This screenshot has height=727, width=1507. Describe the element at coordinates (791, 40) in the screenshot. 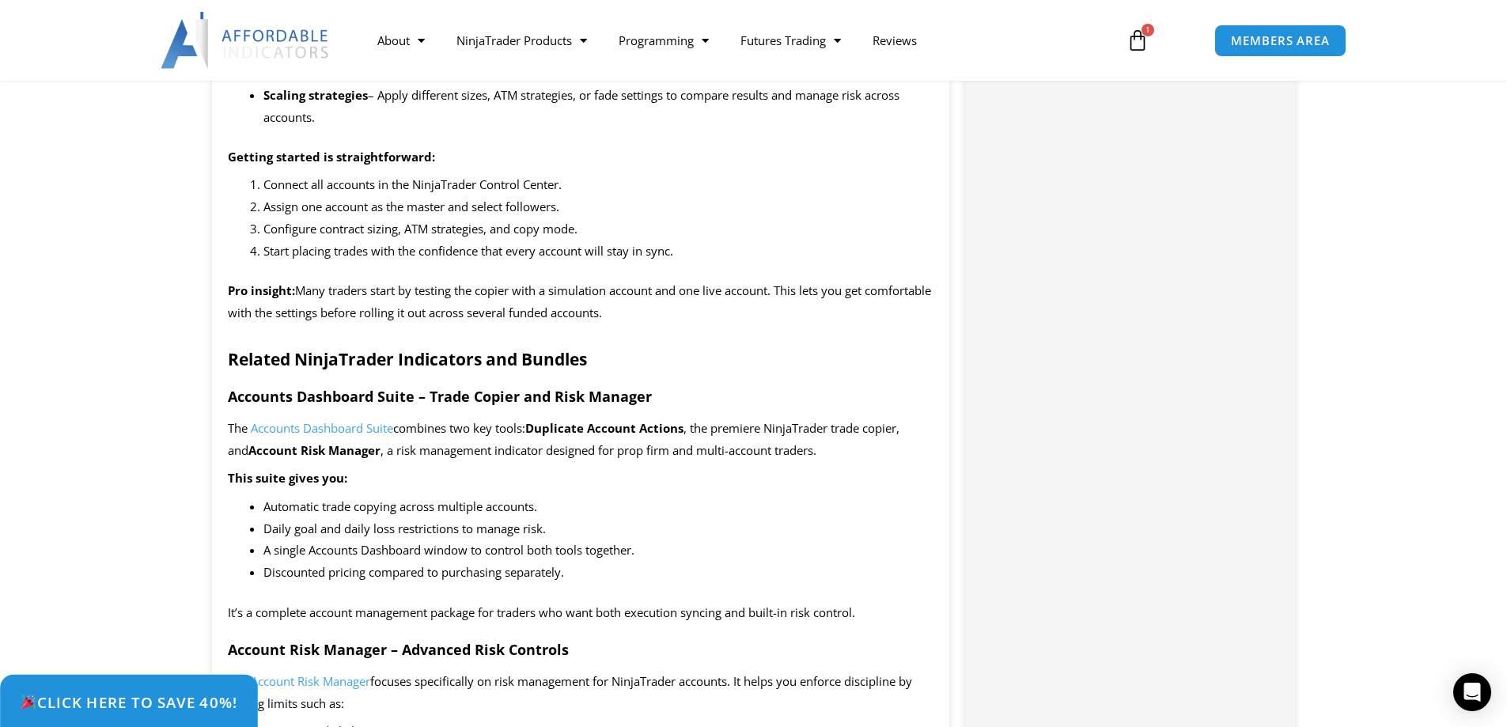

I see `a: Futures Trading` at that location.